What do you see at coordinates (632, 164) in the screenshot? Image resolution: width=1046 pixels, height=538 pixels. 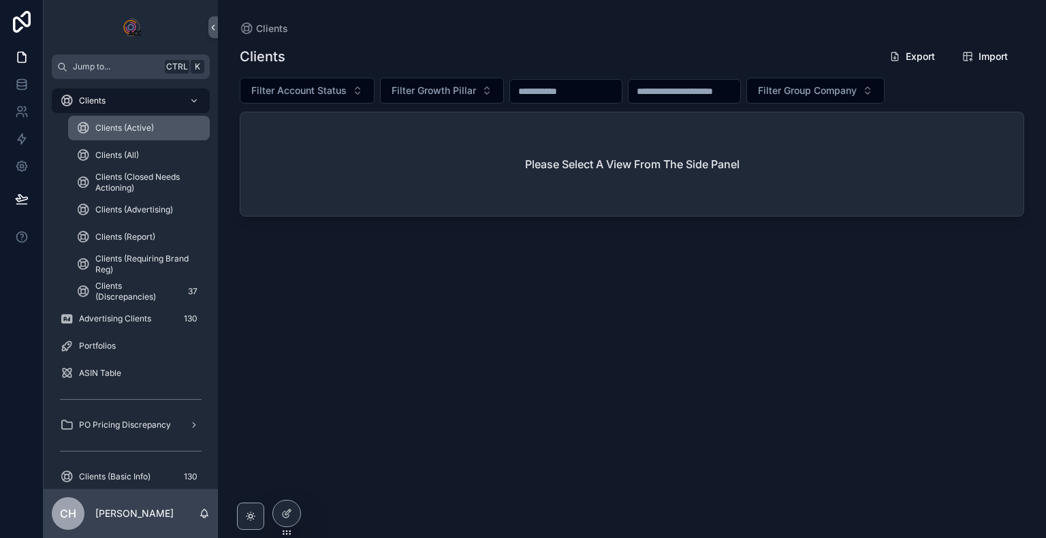 I see `h2: Please Select A View From The Side Panel` at bounding box center [632, 164].